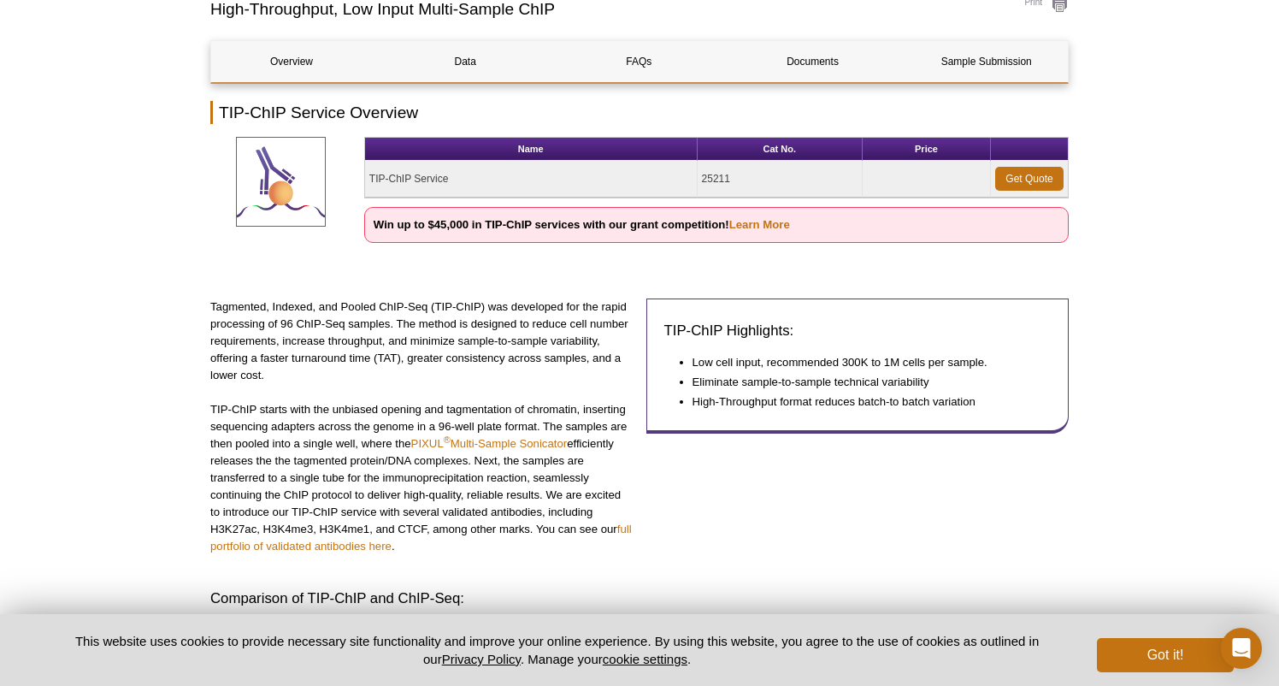 This screenshot has width=1279, height=686. What do you see at coordinates (489, 443) in the screenshot?
I see `a: PIXUL®Multi-Sample Sonicator` at bounding box center [489, 443].